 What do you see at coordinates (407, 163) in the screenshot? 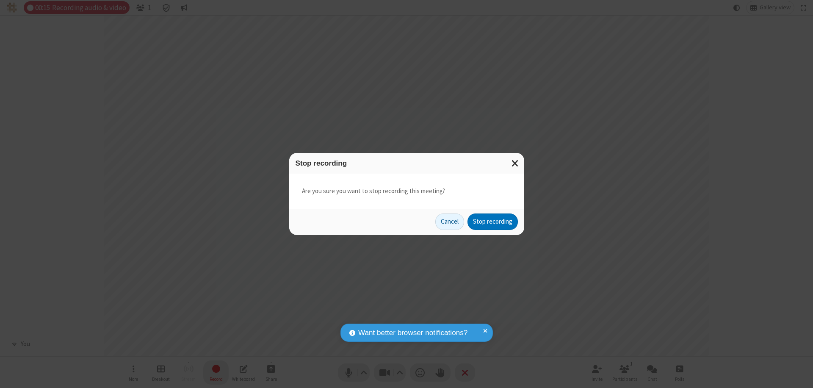
I see `h3: Stop recording` at bounding box center [407, 163].